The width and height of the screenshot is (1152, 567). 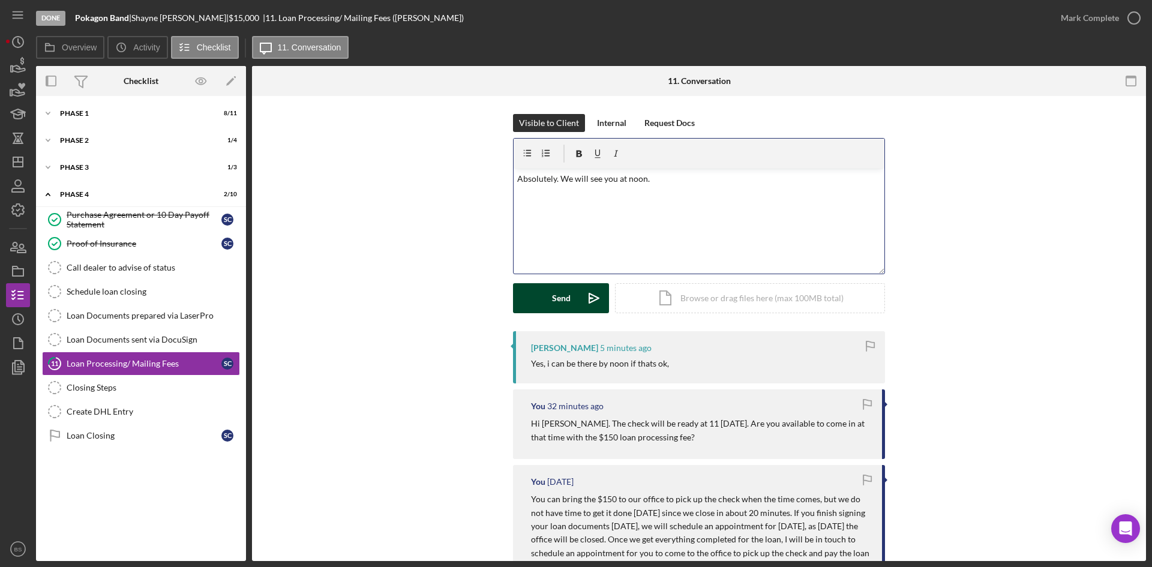 What do you see at coordinates (141, 412) in the screenshot?
I see `a: Create DHL Entry` at bounding box center [141, 412].